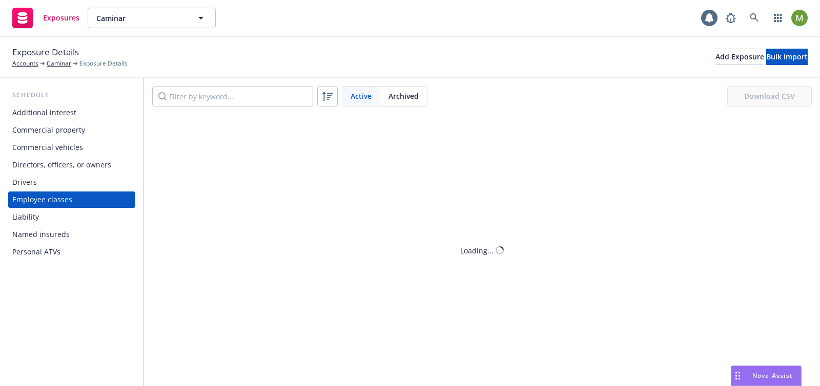 The height and width of the screenshot is (386, 820). I want to click on div: Add Exposure, so click(739, 57).